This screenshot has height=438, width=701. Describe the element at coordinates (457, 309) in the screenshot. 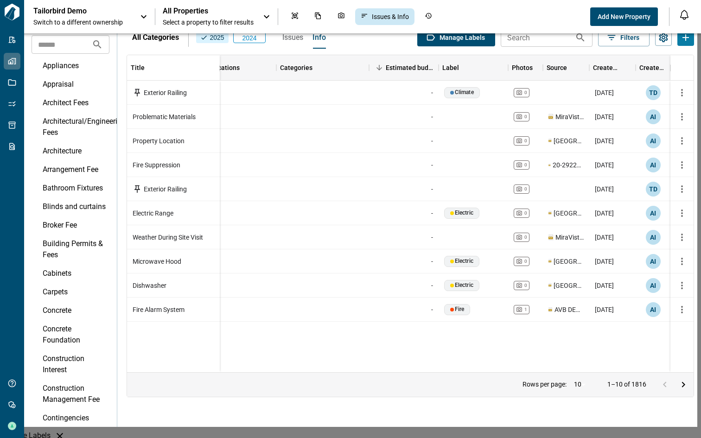

I see `div: Fire` at that location.